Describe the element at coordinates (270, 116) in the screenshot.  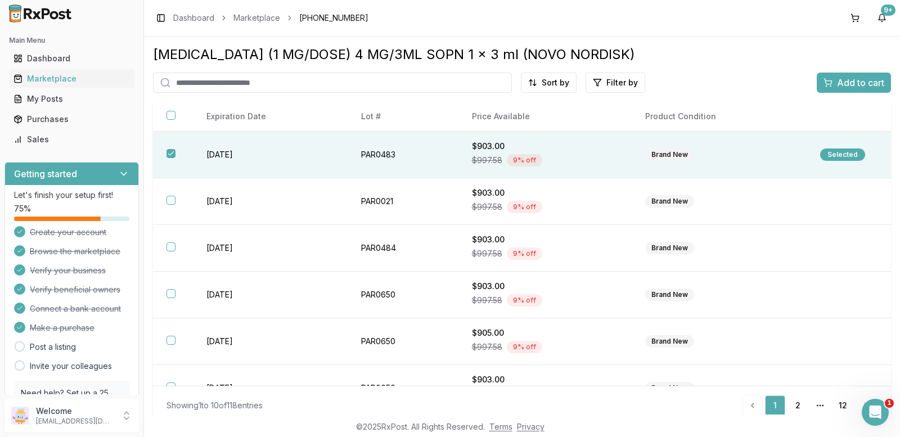
I see `th: Expiration Date` at that location.